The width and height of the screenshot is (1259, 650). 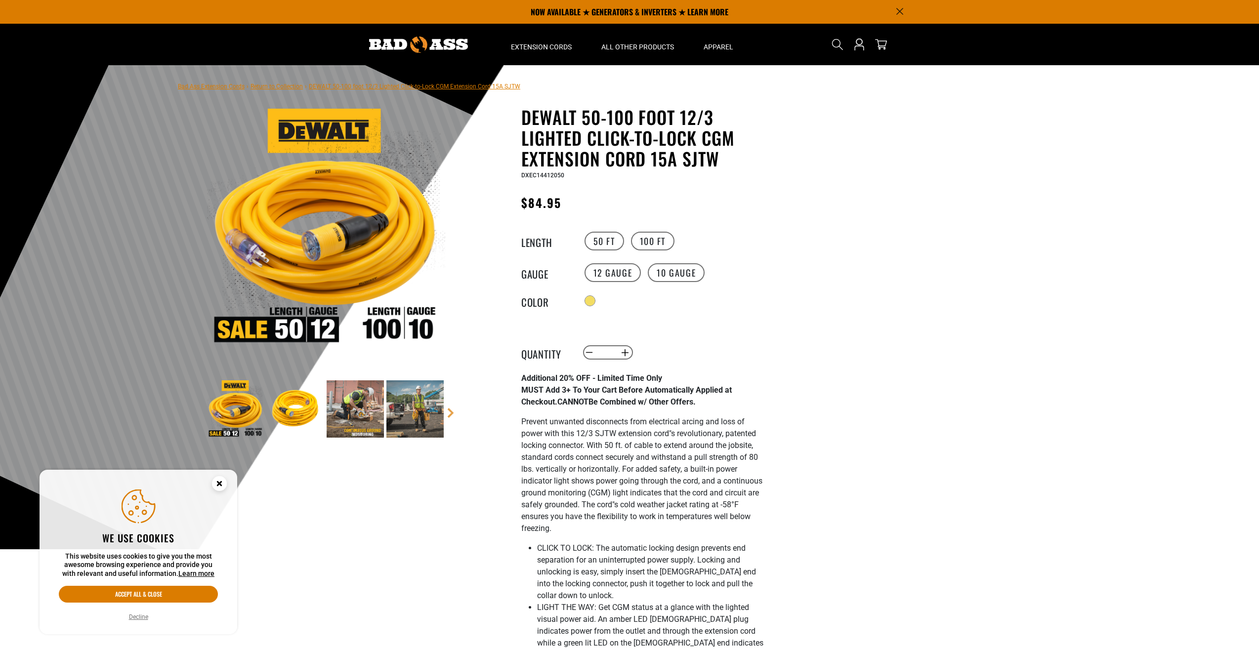 I want to click on legend: Length, so click(x=546, y=241).